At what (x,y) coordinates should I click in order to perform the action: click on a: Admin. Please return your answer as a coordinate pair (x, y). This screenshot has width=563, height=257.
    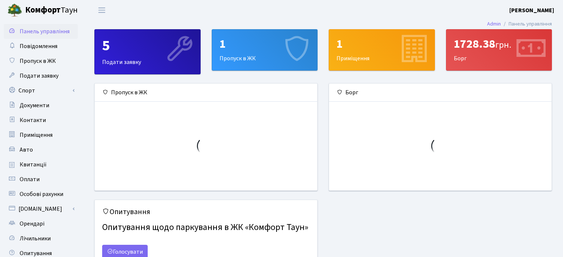
    Looking at the image, I should click on (494, 24).